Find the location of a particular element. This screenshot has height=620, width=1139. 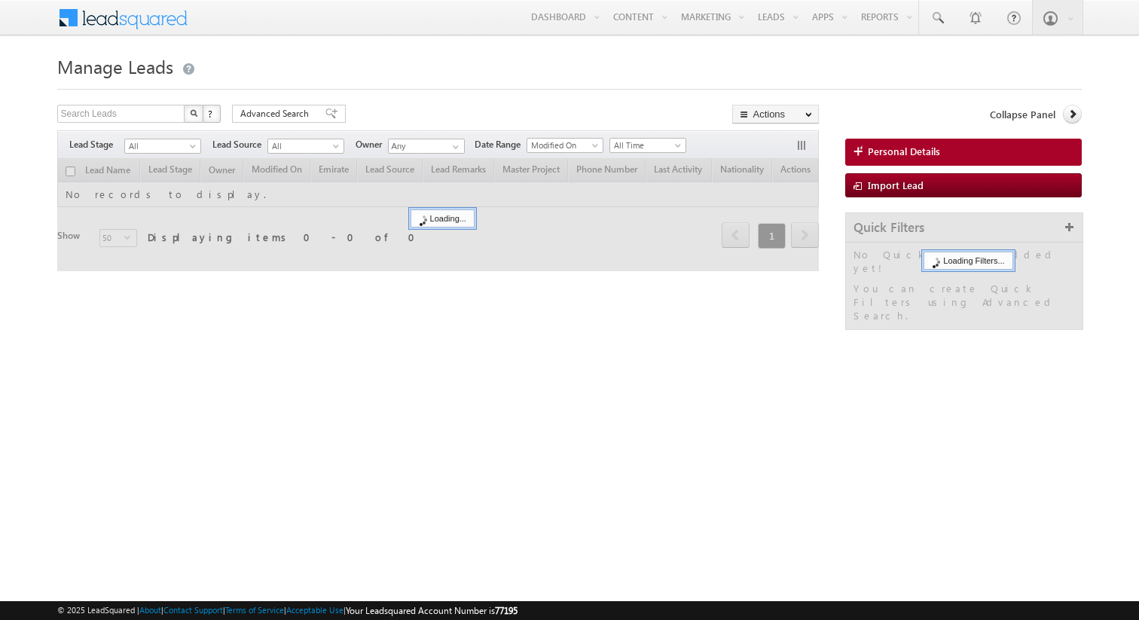

a: Modified On is located at coordinates (565, 145).